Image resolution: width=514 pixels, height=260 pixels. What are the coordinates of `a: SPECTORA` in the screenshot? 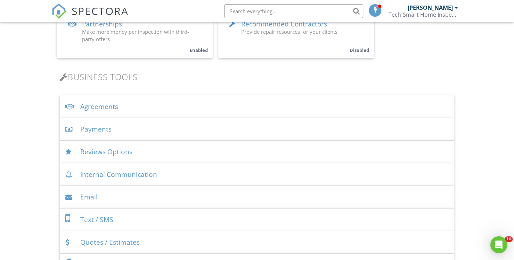 It's located at (90, 17).